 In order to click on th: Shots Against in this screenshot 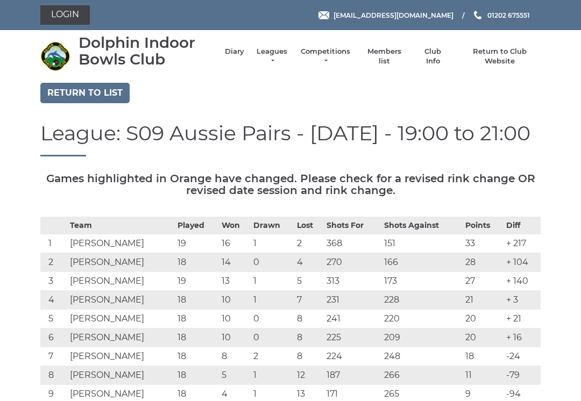, I will do `click(422, 226)`.